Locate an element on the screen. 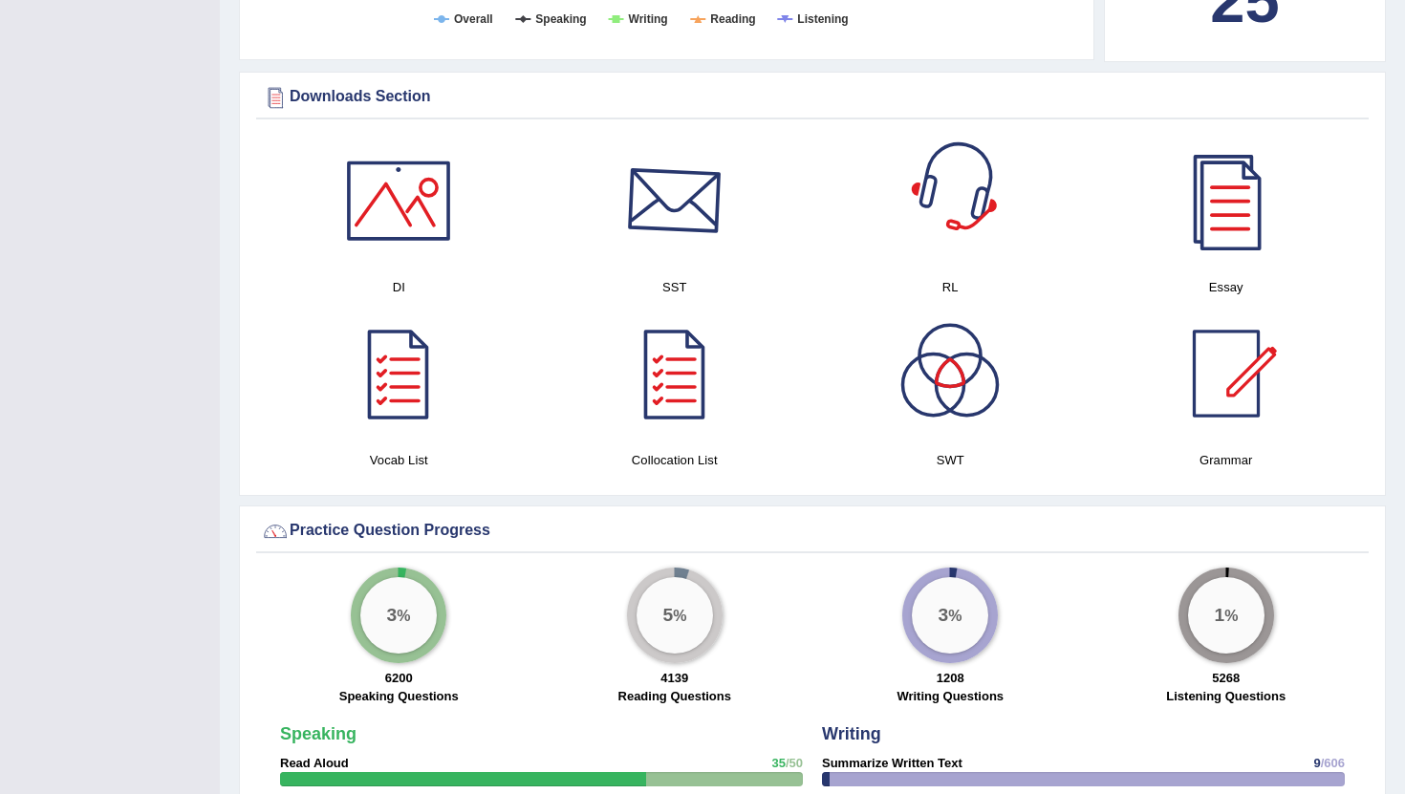 The height and width of the screenshot is (794, 1405). strong: 6200 is located at coordinates (398, 677).